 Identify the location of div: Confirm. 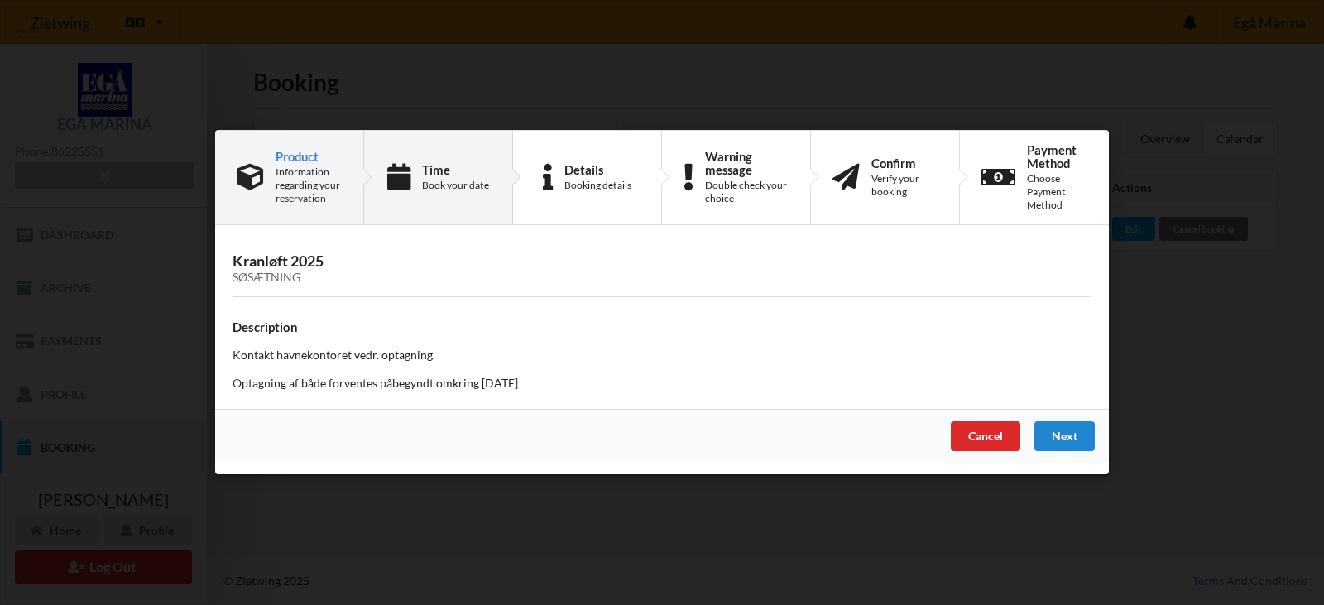
(904, 163).